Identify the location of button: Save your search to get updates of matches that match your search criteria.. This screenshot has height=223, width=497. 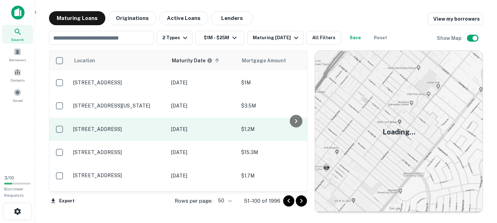
(355, 38).